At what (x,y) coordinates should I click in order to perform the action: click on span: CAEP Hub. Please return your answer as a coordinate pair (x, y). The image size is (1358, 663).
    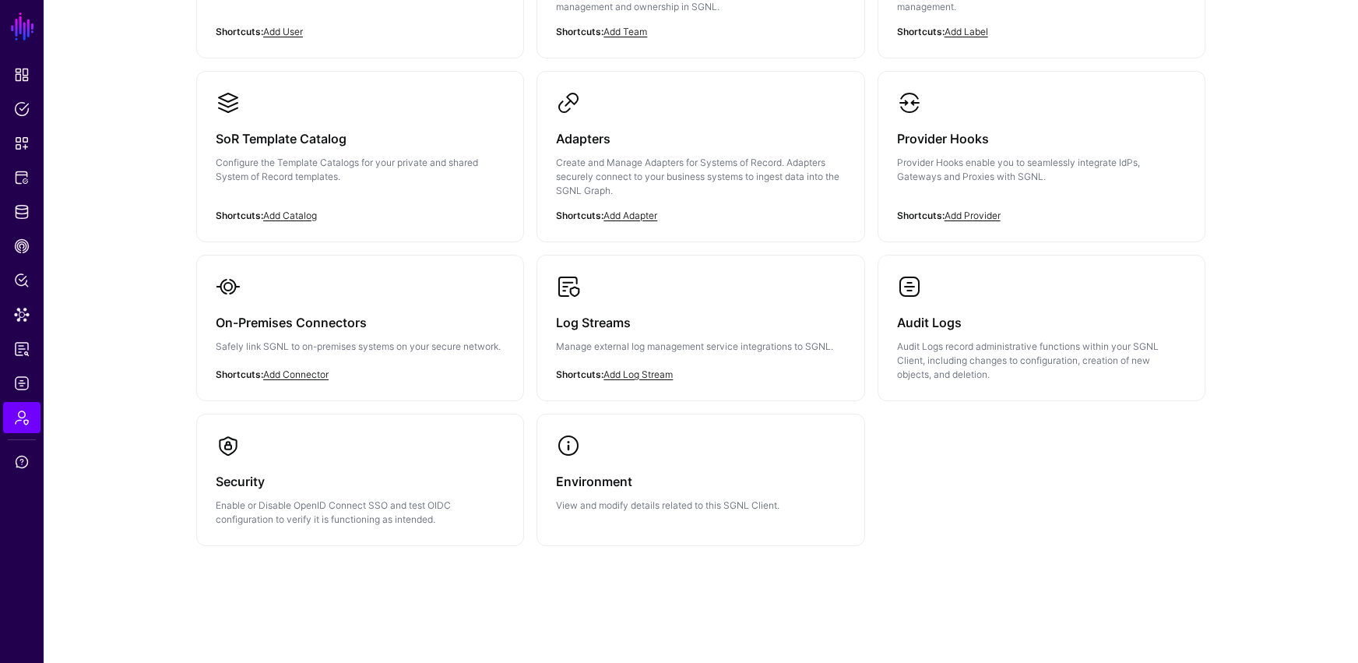
    Looking at the image, I should click on (22, 246).